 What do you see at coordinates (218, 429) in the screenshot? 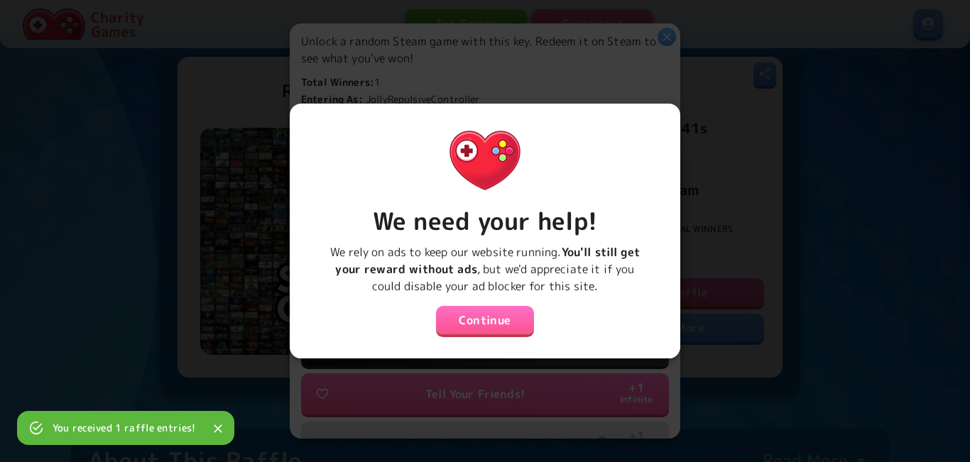
I see `button: Close` at bounding box center [218, 429].